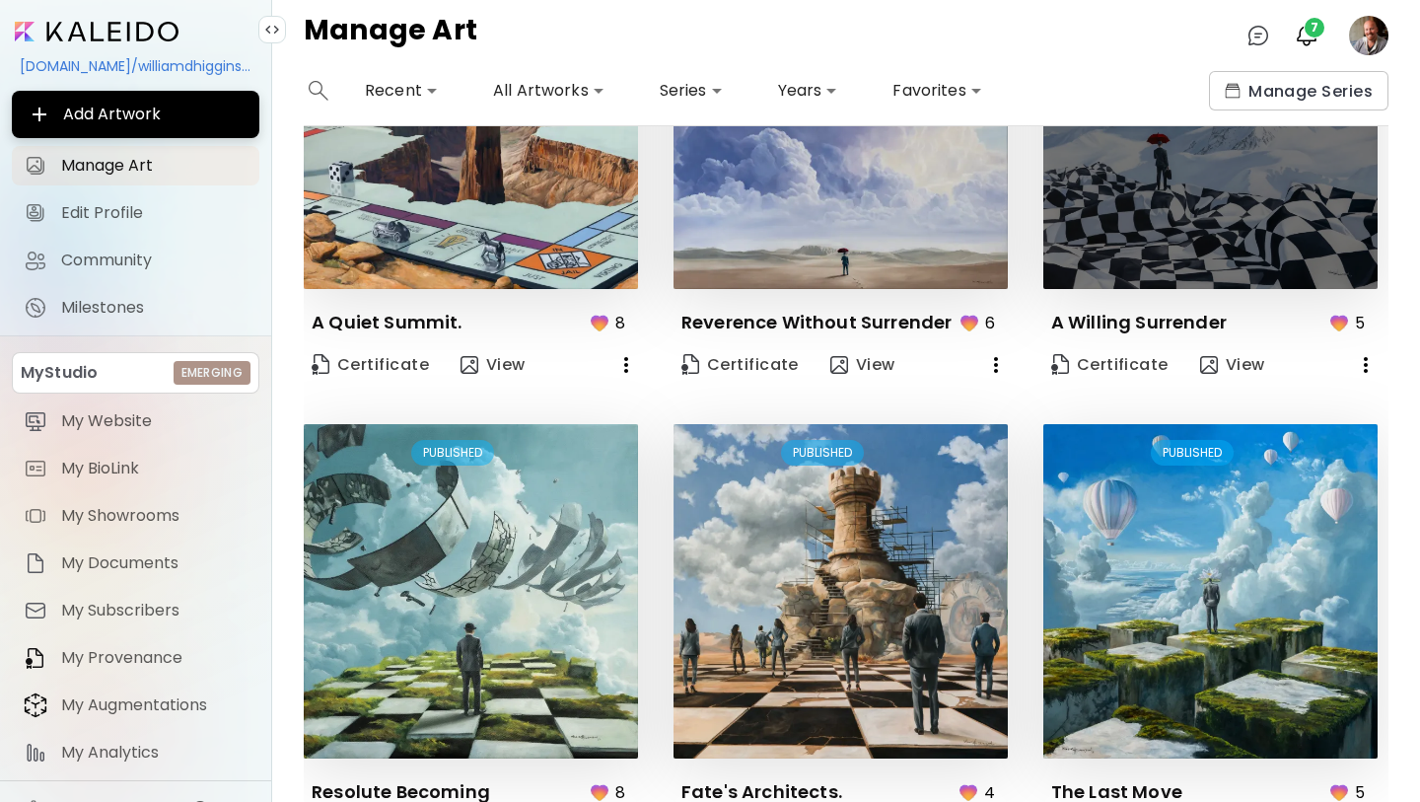 The width and height of the screenshot is (1420, 802). What do you see at coordinates (980, 322) in the screenshot?
I see `button: favorites6` at bounding box center [980, 322].